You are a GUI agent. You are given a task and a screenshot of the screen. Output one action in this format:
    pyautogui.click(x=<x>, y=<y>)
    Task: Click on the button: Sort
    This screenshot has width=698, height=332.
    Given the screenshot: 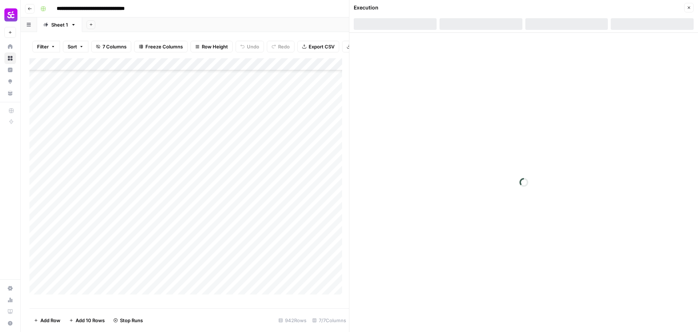 What is the action you would take?
    pyautogui.click(x=76, y=47)
    